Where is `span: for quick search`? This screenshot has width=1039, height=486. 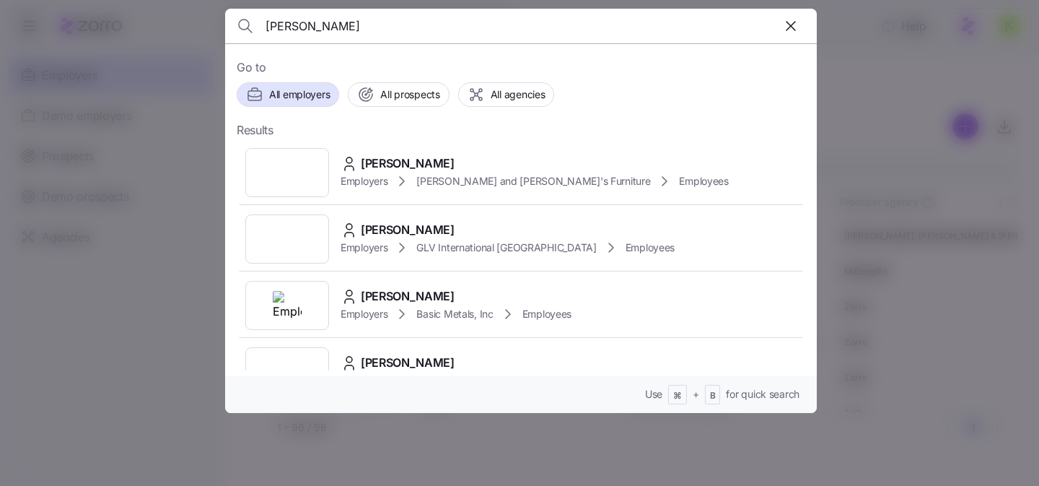 span: for quick search is located at coordinates (763, 394).